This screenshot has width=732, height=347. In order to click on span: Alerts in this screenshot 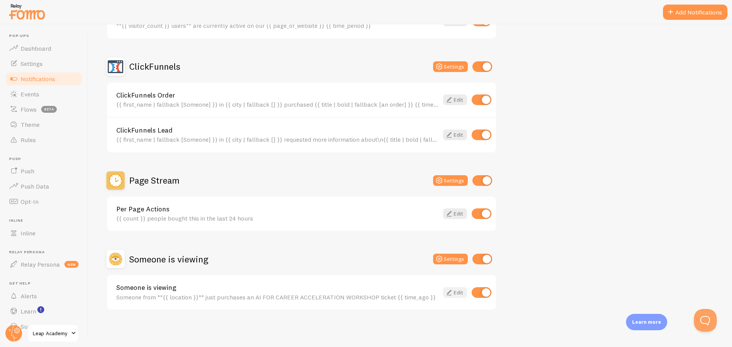, I will do `click(29, 296)`.